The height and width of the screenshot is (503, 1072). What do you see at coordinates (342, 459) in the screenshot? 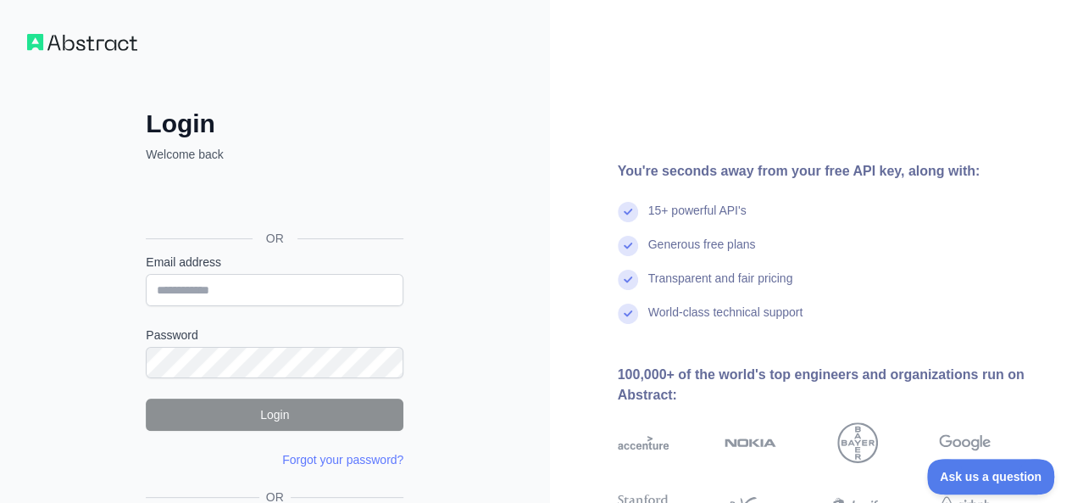
I see `a: Forgot your password?` at bounding box center [342, 459].